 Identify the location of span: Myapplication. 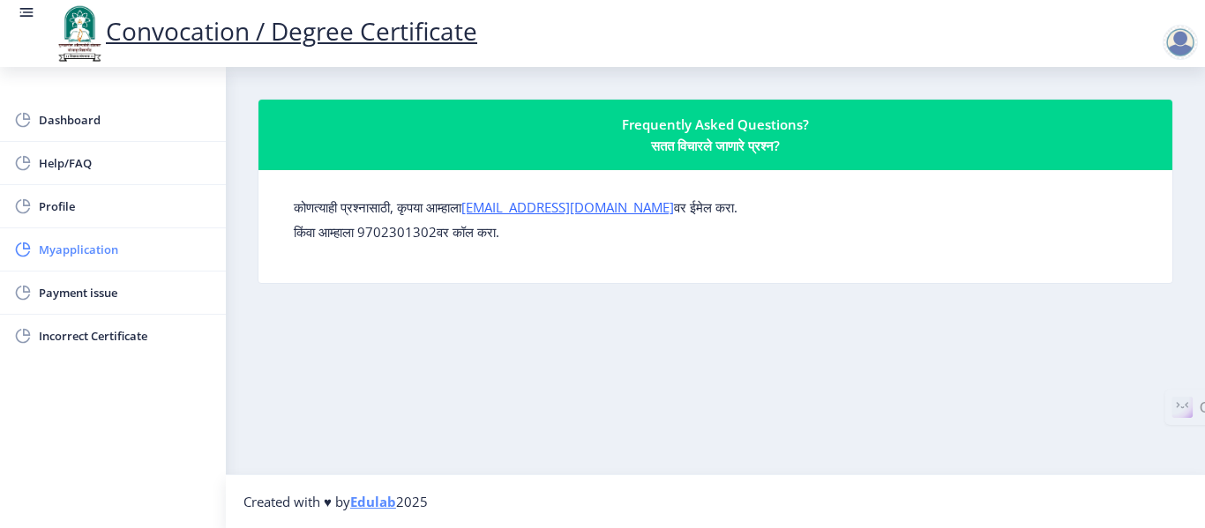
(125, 250).